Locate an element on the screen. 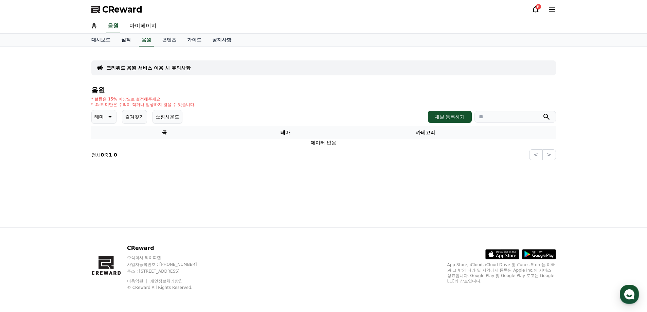  a: 6 is located at coordinates (535, 10).